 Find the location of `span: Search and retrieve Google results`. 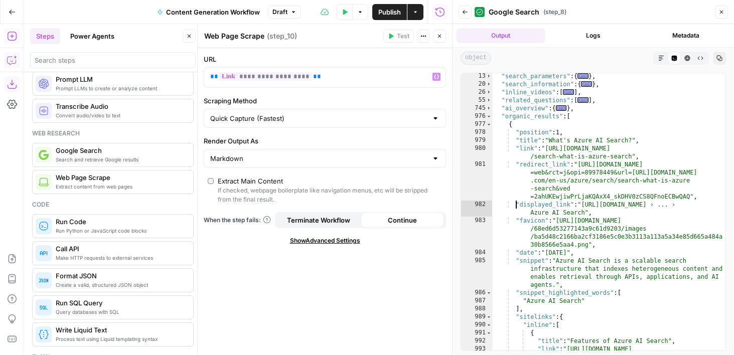

span: Search and retrieve Google results is located at coordinates (120, 160).